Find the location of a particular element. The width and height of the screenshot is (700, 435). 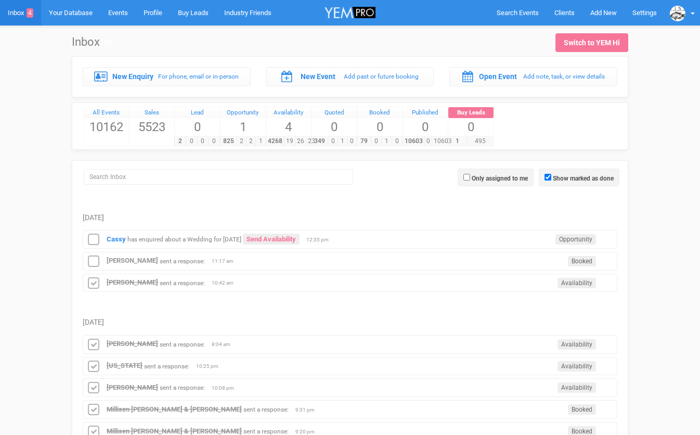

a: Quoted is located at coordinates (334, 113).